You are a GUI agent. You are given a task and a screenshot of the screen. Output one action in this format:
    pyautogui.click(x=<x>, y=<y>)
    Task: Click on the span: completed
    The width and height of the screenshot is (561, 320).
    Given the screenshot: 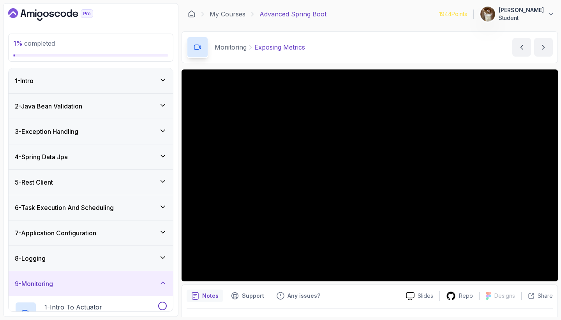 What is the action you would take?
    pyautogui.click(x=34, y=43)
    